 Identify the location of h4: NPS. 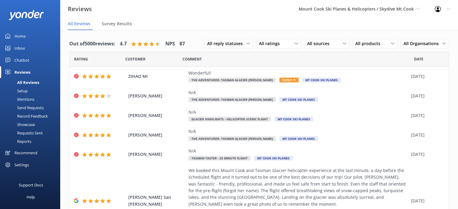
(170, 44).